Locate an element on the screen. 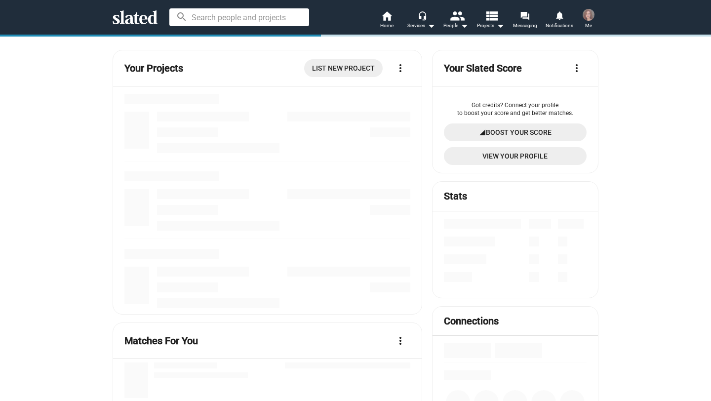 The image size is (711, 401). button: Services is located at coordinates (421, 21).